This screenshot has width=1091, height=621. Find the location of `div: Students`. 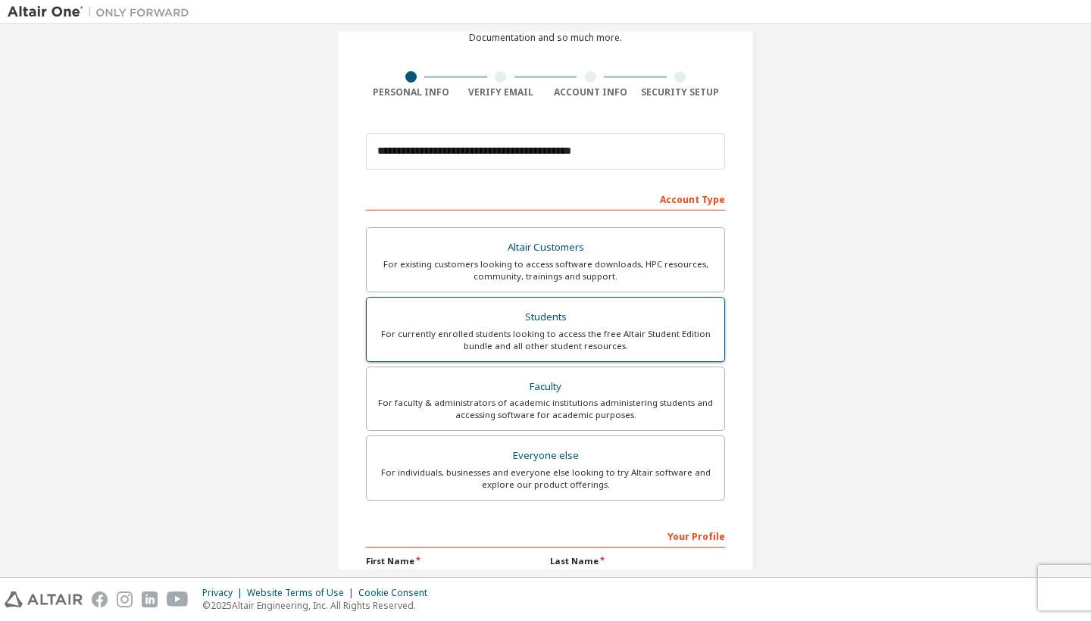

div: Students is located at coordinates (545, 317).